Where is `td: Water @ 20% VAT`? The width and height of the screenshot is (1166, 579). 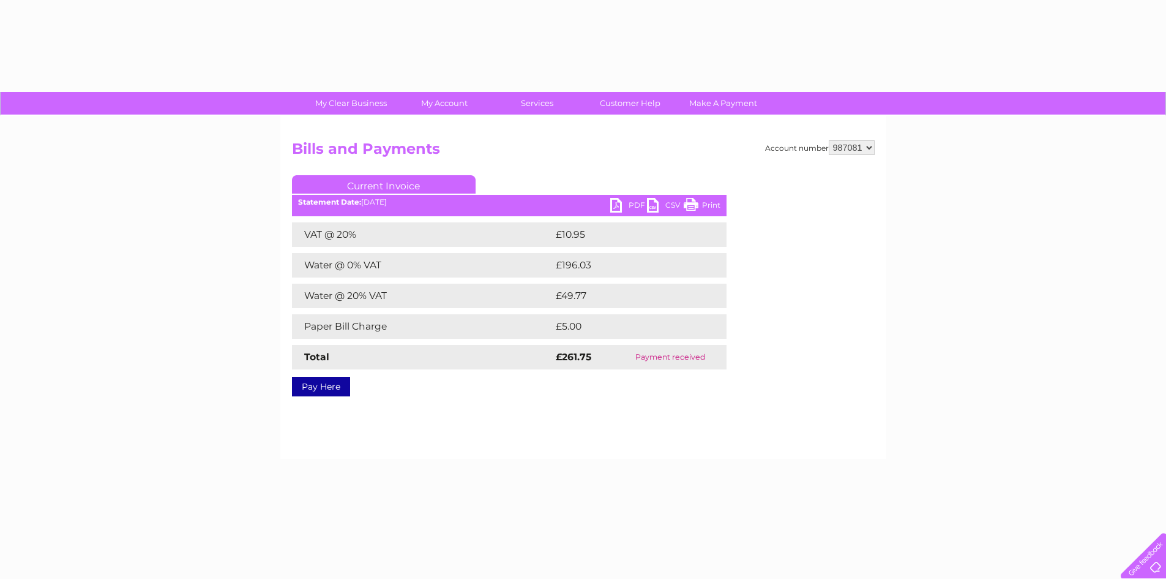
td: Water @ 20% VAT is located at coordinates (422, 296).